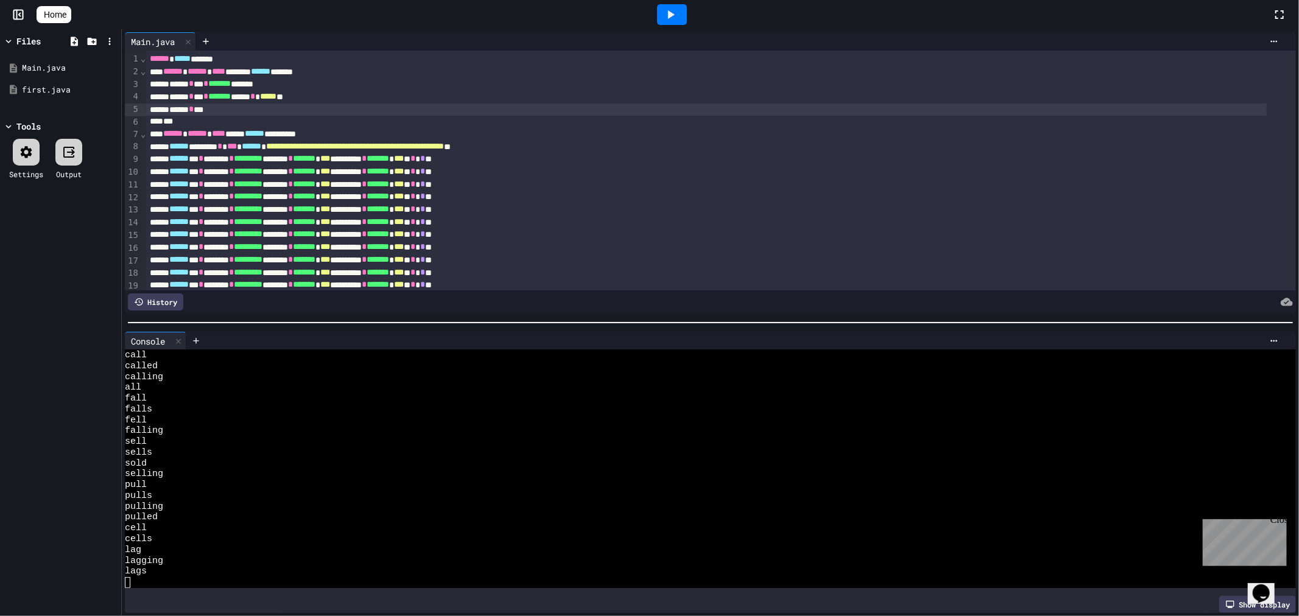 The height and width of the screenshot is (616, 1299). What do you see at coordinates (132, 273) in the screenshot?
I see `div: 18` at bounding box center [132, 273].